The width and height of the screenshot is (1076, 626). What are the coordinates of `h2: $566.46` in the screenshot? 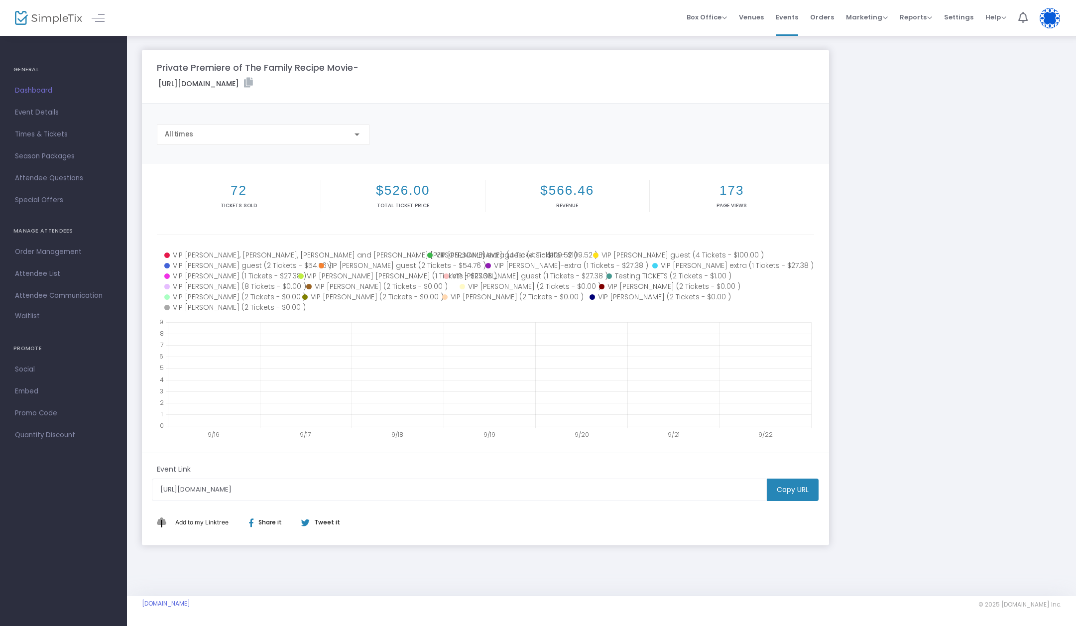 It's located at (567, 190).